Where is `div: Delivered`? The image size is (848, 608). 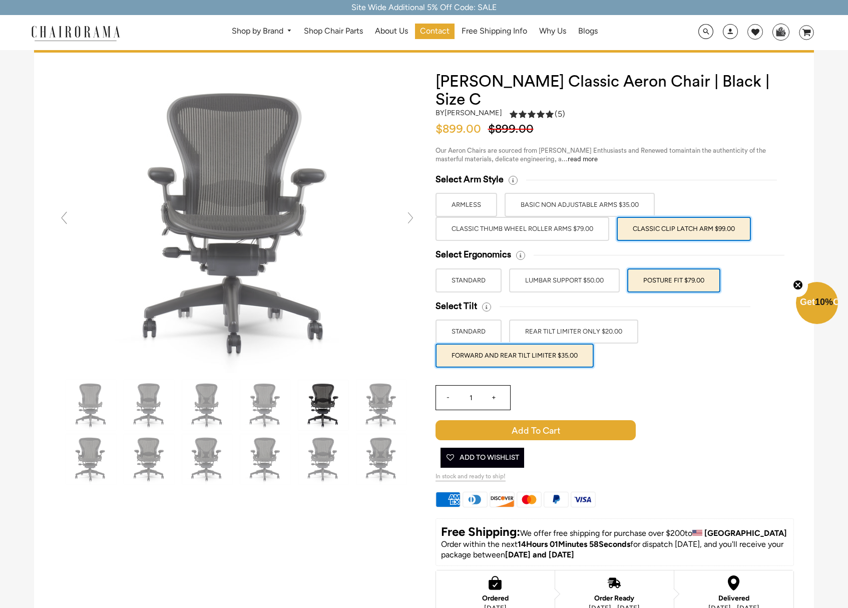
div: Delivered is located at coordinates (734, 598).